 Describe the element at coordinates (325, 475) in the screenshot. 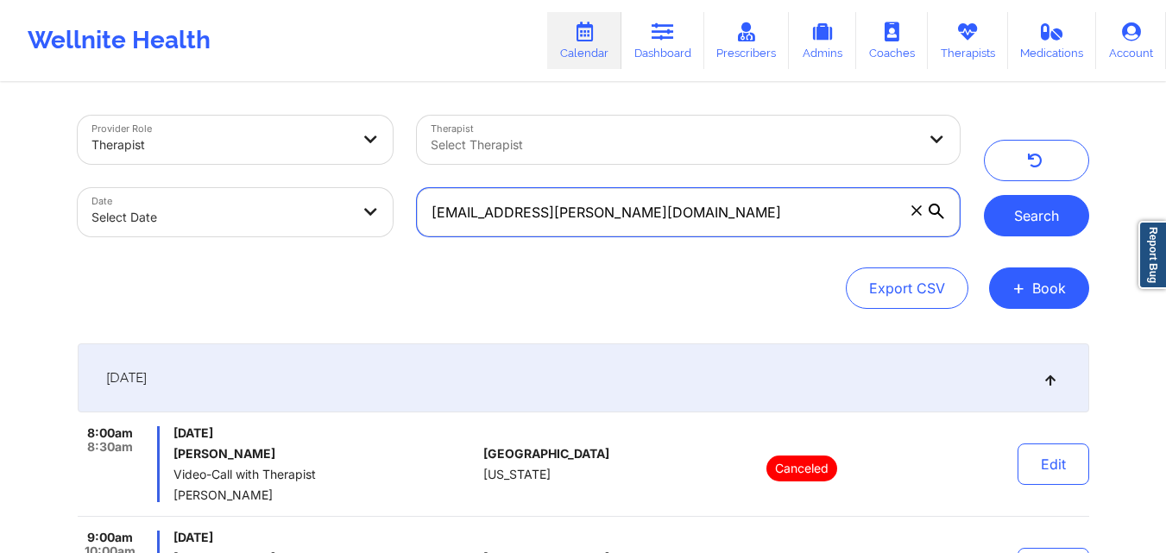

I see `span: Video-Call with Therapist` at that location.